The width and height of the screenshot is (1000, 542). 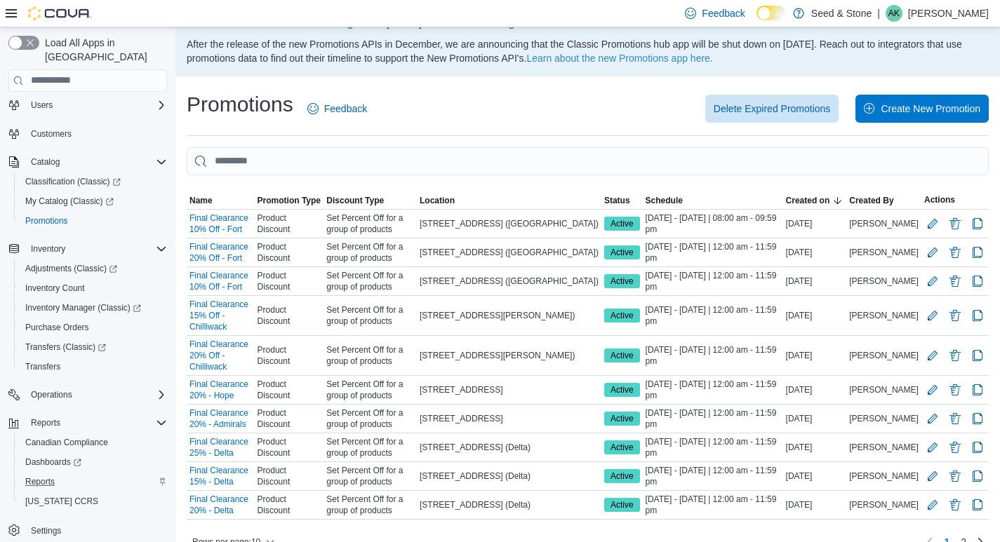 What do you see at coordinates (220, 419) in the screenshot?
I see `a: Final Clearance 20% - Admirals` at bounding box center [220, 419].